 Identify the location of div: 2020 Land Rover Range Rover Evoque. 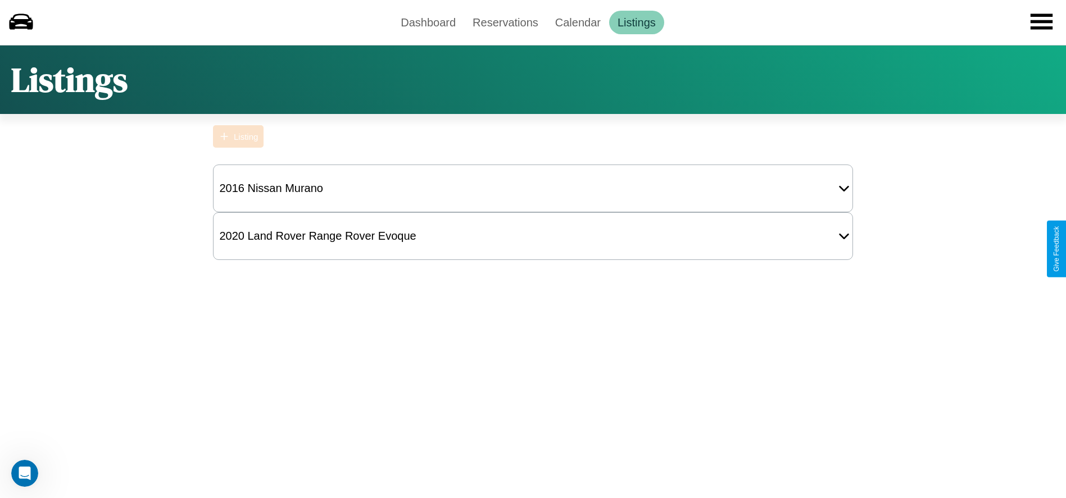
(317, 236).